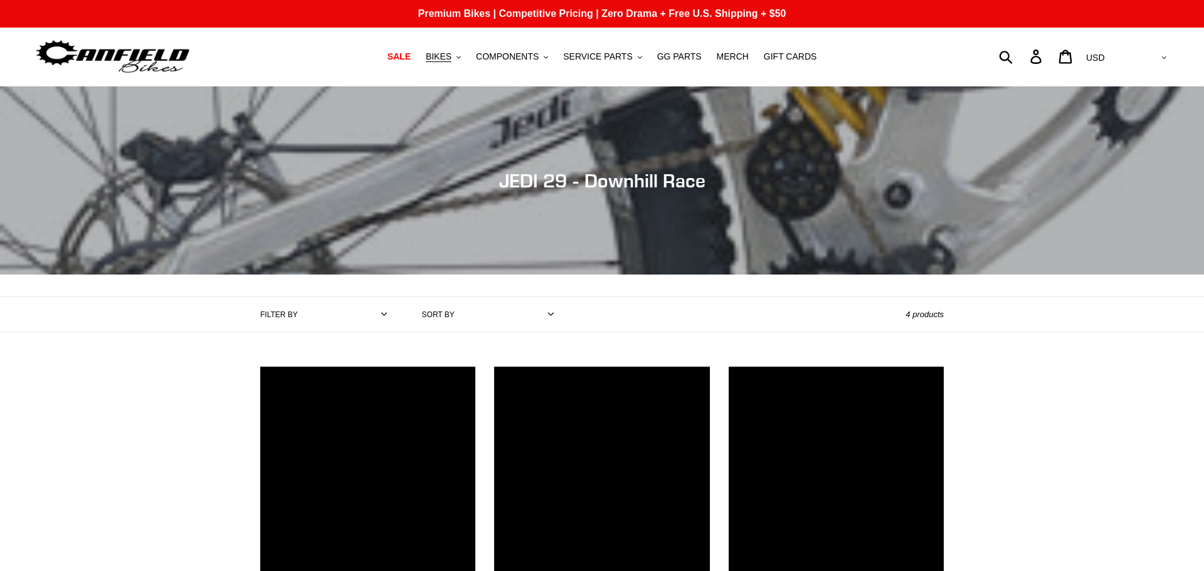  What do you see at coordinates (399, 56) in the screenshot?
I see `a: SALE` at bounding box center [399, 56].